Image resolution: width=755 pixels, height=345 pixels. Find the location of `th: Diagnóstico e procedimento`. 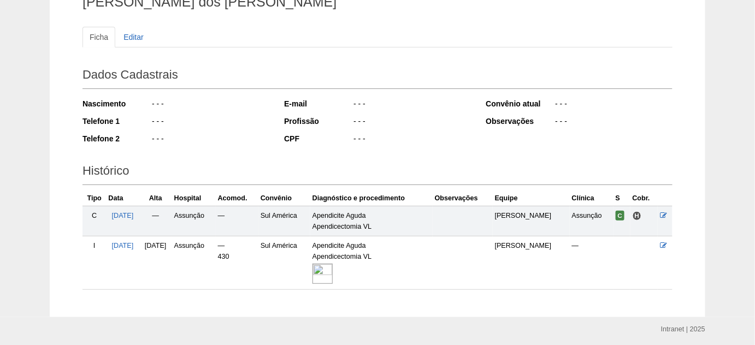

th: Diagnóstico e procedimento is located at coordinates (372, 198).